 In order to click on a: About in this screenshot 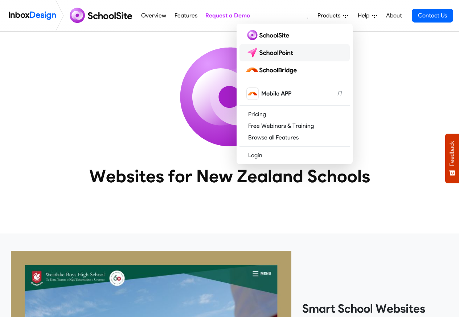, I will do `click(394, 16)`.